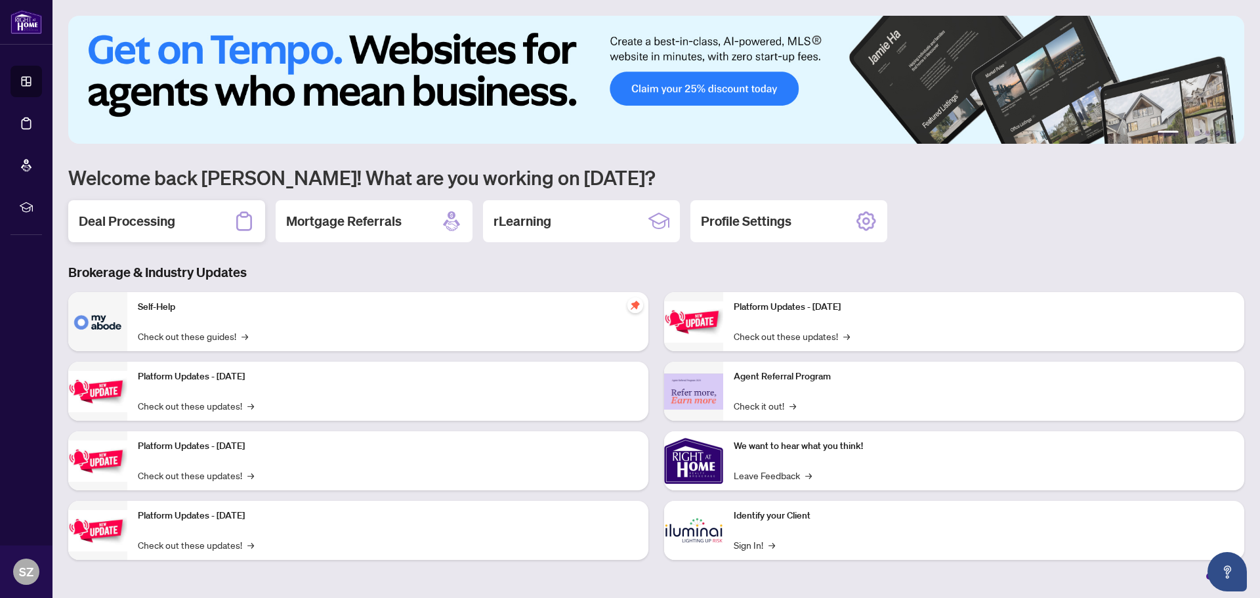  I want to click on img: Self-Help, so click(98, 322).